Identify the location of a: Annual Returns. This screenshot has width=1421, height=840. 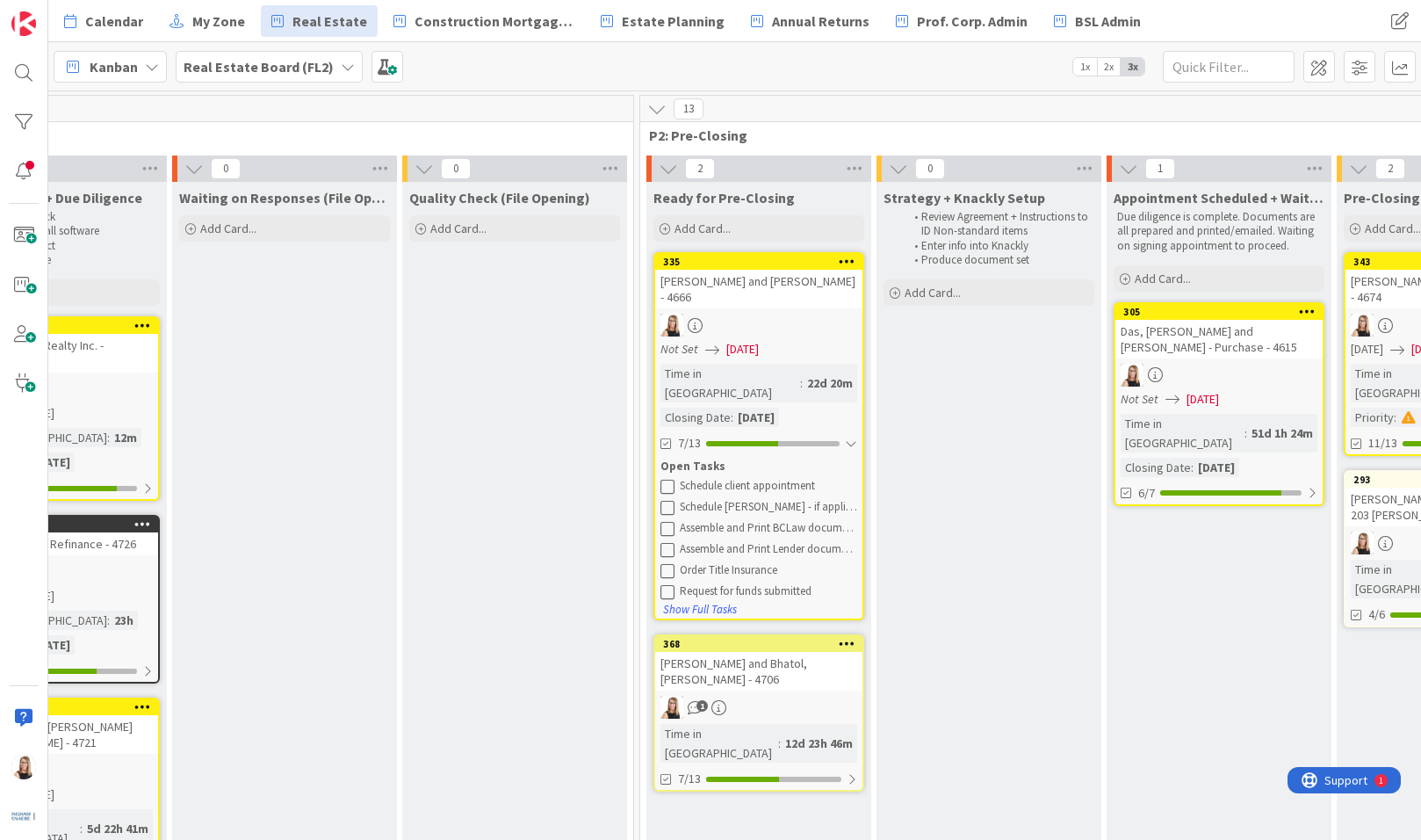
(810, 21).